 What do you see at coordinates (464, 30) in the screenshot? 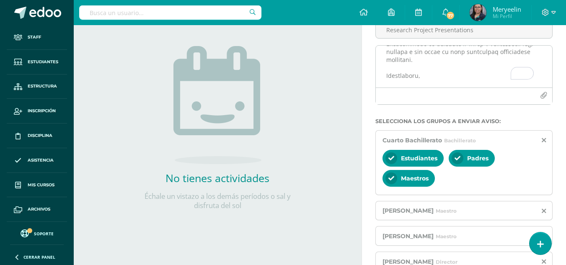
I see `input: Titulo` at bounding box center [464, 30].